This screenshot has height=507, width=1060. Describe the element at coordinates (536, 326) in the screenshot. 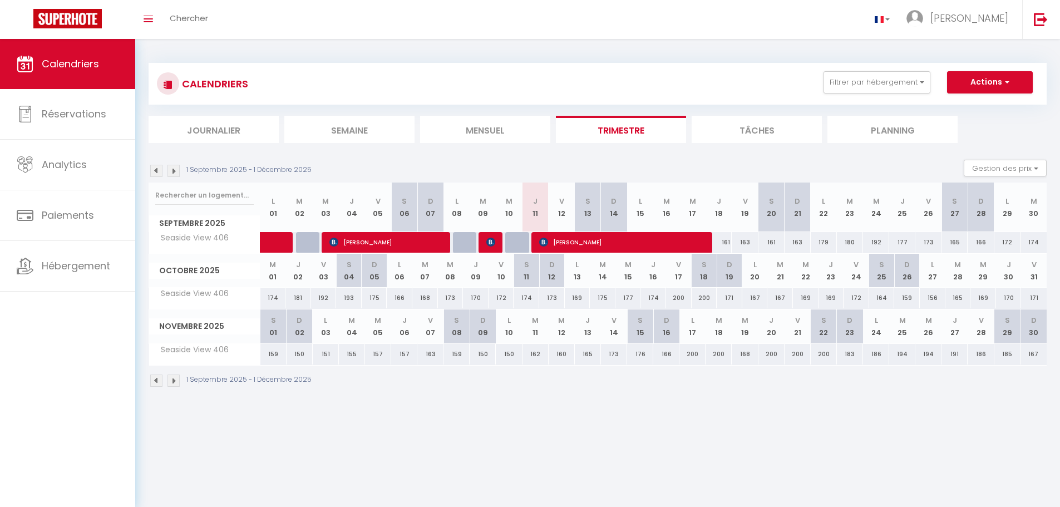

I see `th: 11` at that location.